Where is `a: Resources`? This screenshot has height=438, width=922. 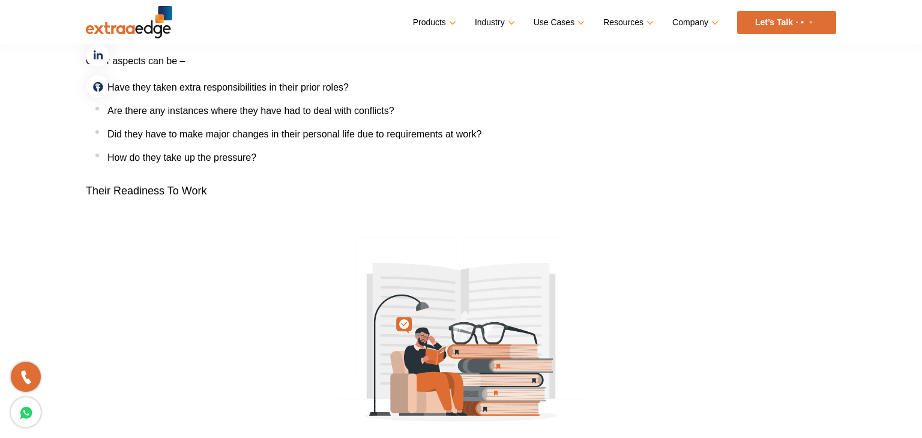 a: Resources is located at coordinates (627, 22).